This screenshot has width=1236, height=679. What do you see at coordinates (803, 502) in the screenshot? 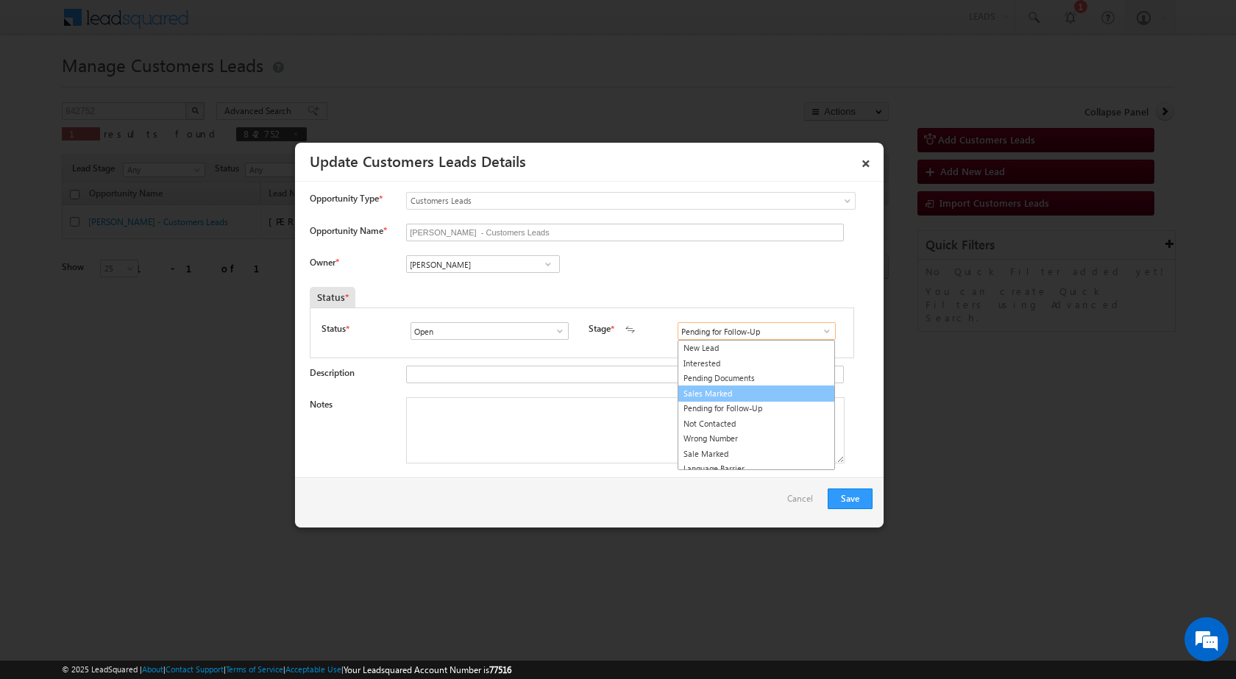
I see `a: Cancel` at bounding box center [803, 502].